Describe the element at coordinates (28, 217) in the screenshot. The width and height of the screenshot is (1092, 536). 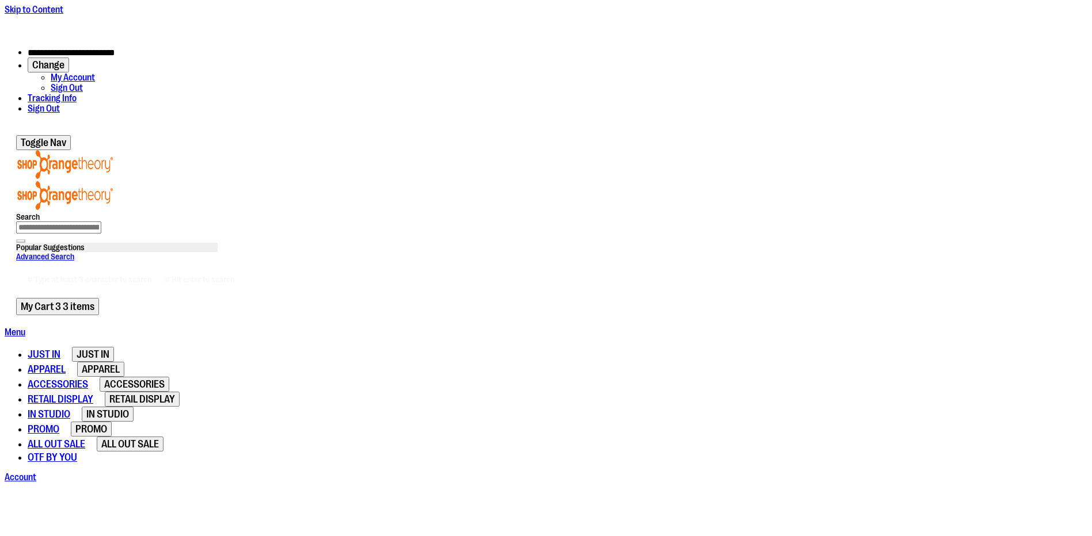
I see `span: Search` at that location.